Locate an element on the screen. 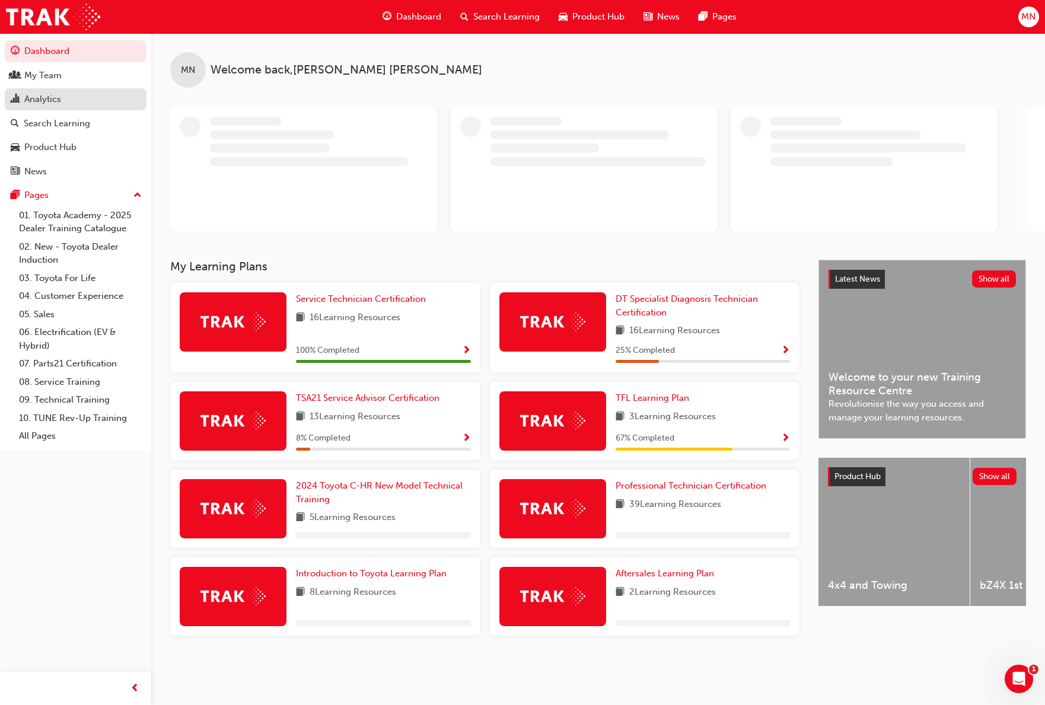 This screenshot has width=1045, height=705. button: Pages is located at coordinates (75, 195).